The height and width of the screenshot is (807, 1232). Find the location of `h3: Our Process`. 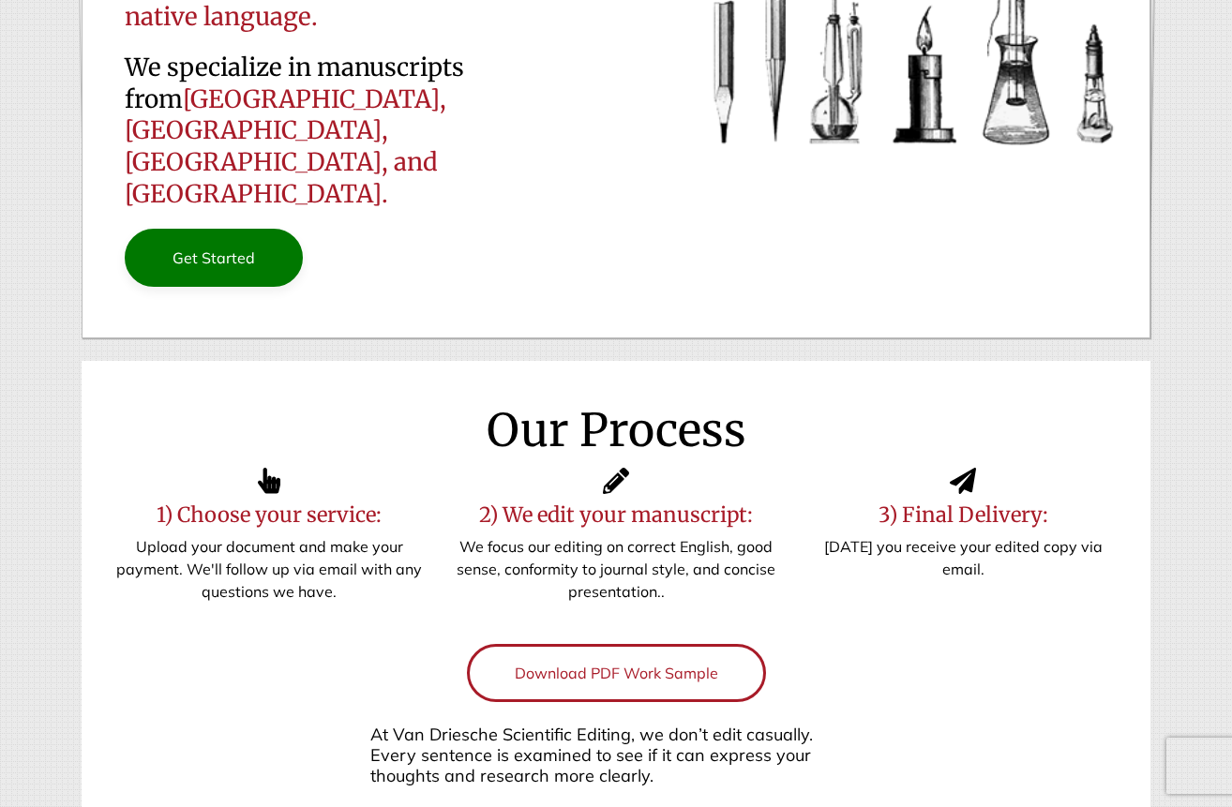

h3: Our Process is located at coordinates (616, 430).